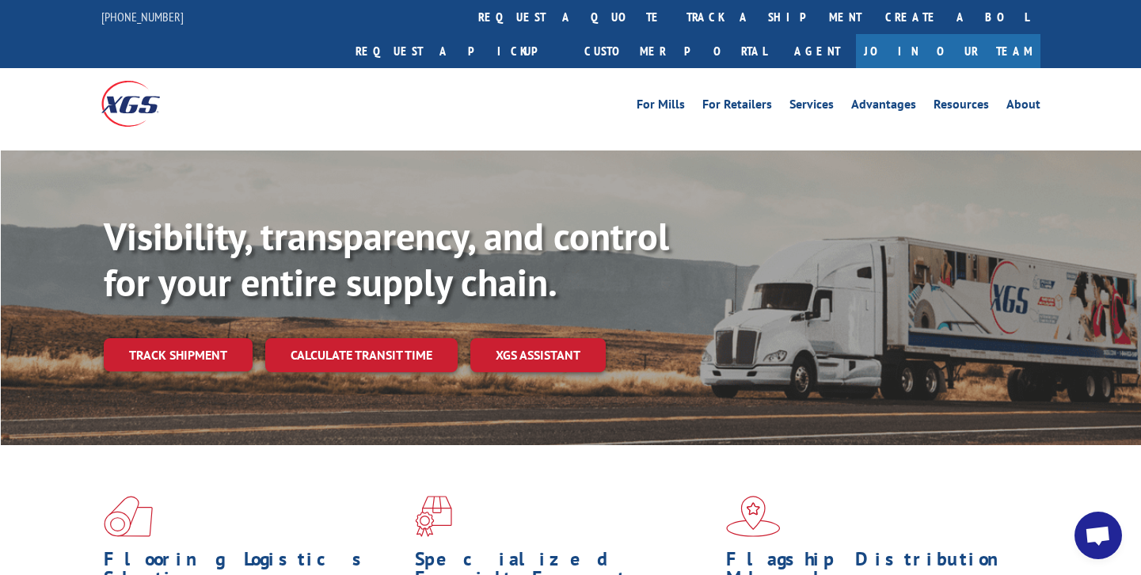  I want to click on a: Advantages, so click(884, 107).